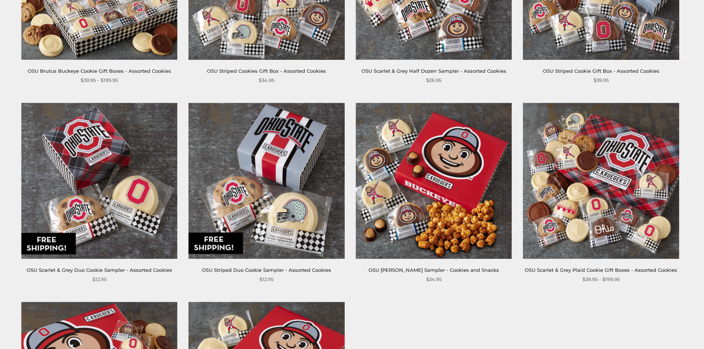 The image size is (704, 349). What do you see at coordinates (601, 80) in the screenshot?
I see `span: $39.95` at bounding box center [601, 80].